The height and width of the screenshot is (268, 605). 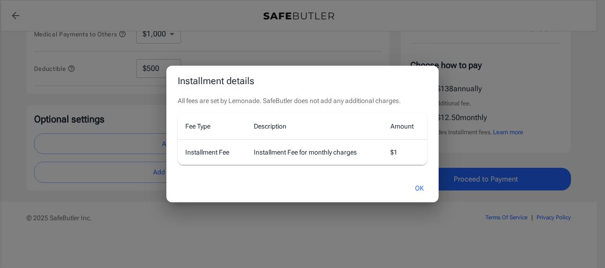 What do you see at coordinates (303, 81) in the screenshot?
I see `h2: Installment details` at bounding box center [303, 81].